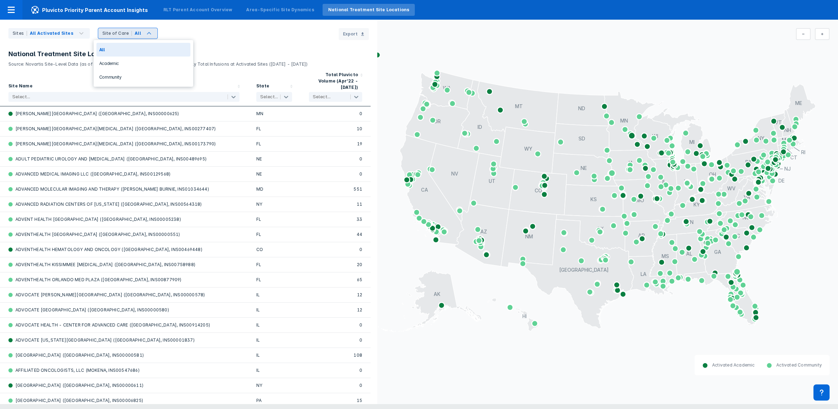 The width and height of the screenshot is (838, 409). I want to click on div: All Activated Sites, so click(52, 33).